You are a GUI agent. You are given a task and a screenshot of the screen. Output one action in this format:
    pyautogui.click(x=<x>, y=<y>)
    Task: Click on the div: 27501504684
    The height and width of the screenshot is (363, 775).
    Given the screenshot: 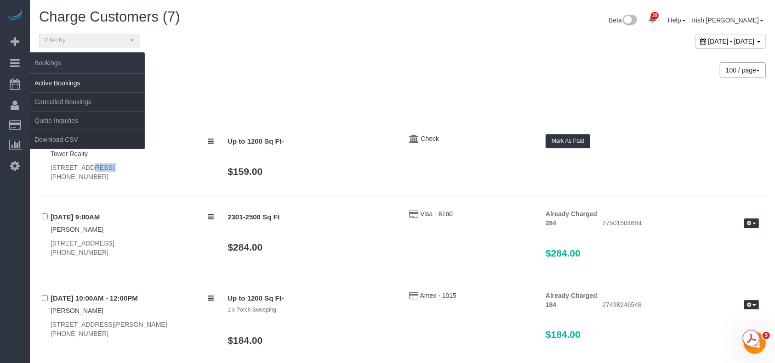 What is the action you would take?
    pyautogui.click(x=680, y=224)
    